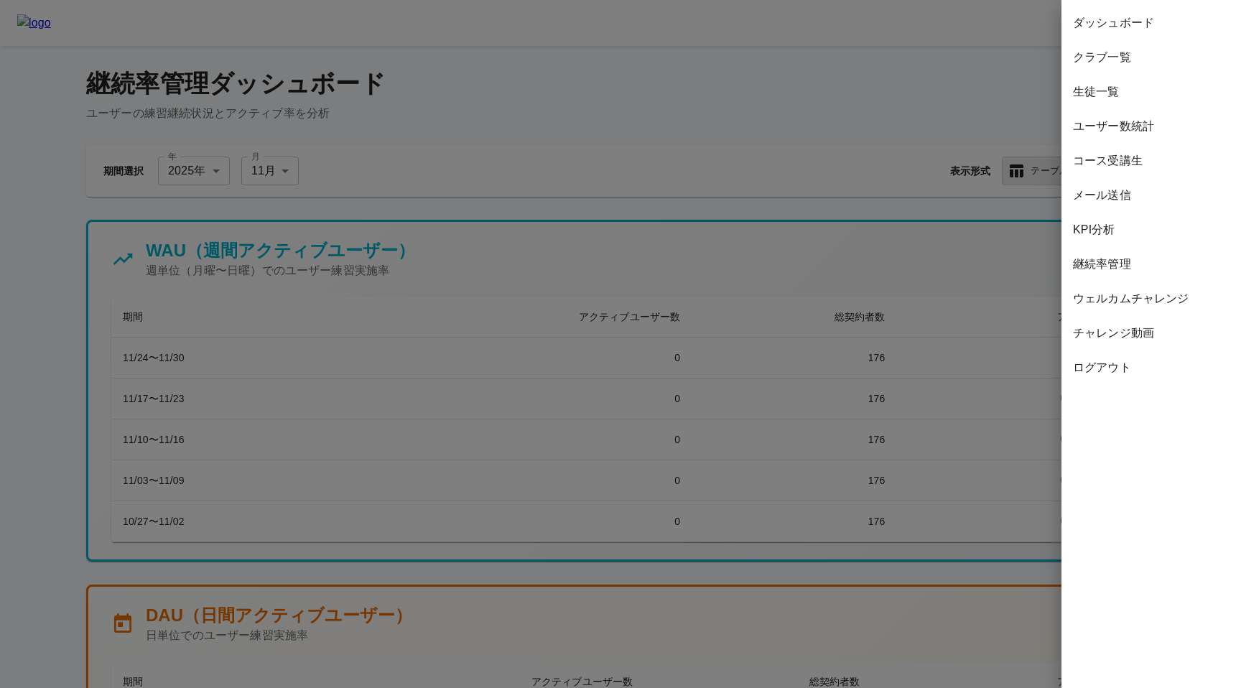 The image size is (1241, 688). I want to click on div: メール送信, so click(1151, 195).